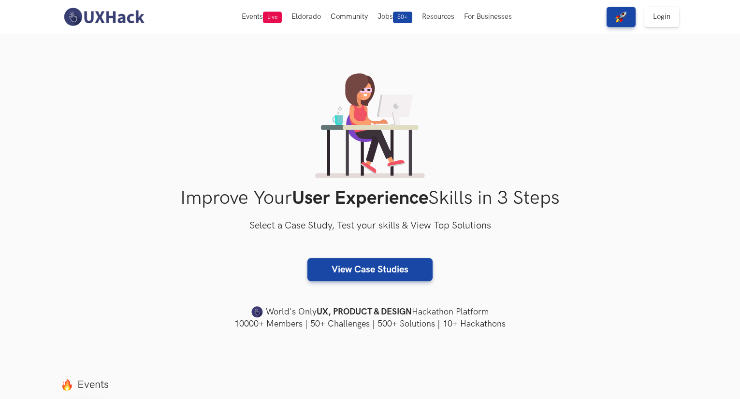 The width and height of the screenshot is (740, 399). What do you see at coordinates (272, 17) in the screenshot?
I see `span: Live` at bounding box center [272, 17].